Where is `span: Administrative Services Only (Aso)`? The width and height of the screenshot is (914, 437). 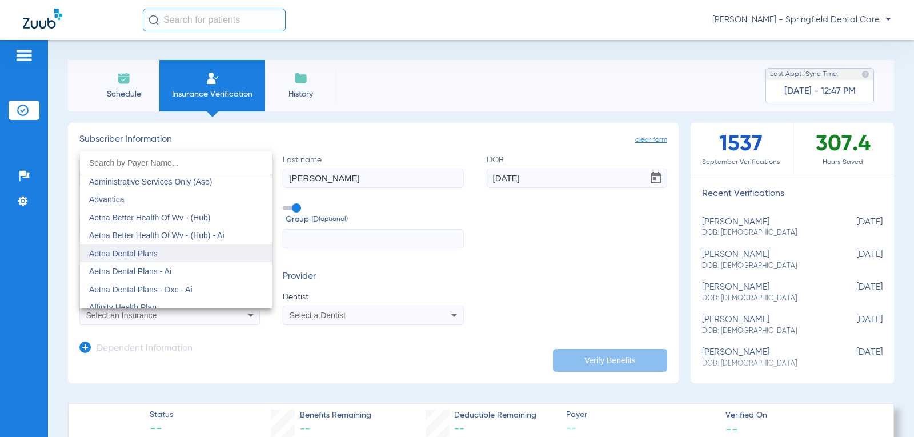
span: Administrative Services Only (Aso) is located at coordinates (151, 182).